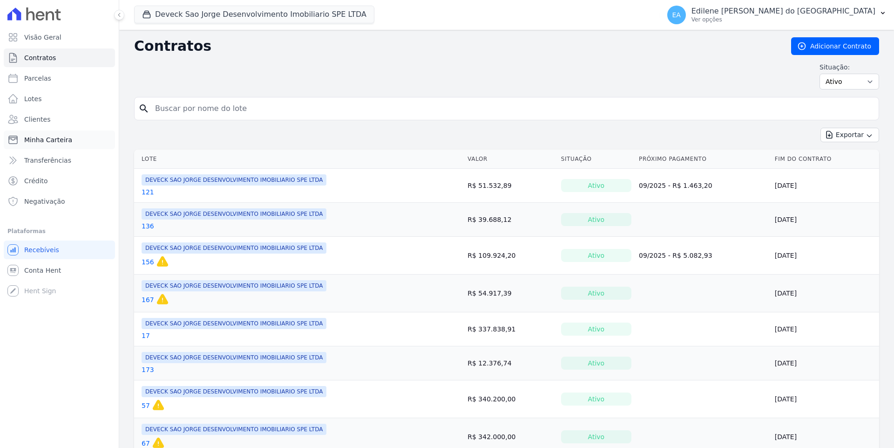 The height and width of the screenshot is (448, 894). I want to click on button: Exportar, so click(850, 135).